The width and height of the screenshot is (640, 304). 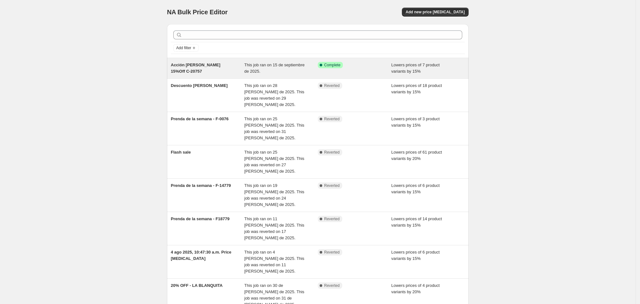 What do you see at coordinates (181, 152) in the screenshot?
I see `span: Flash sale` at bounding box center [181, 152].